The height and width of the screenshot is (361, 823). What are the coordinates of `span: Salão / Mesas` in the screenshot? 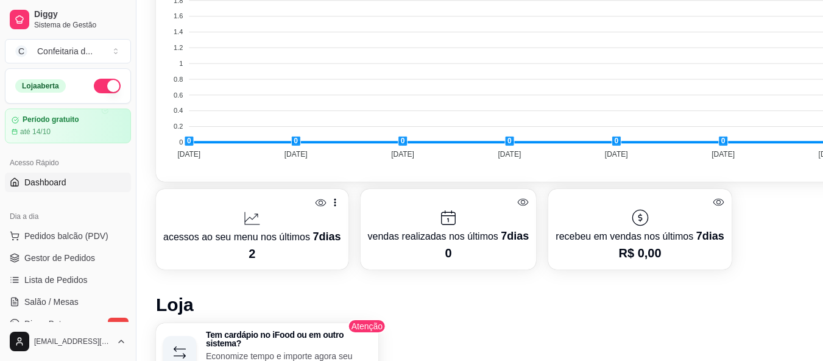 It's located at (51, 301).